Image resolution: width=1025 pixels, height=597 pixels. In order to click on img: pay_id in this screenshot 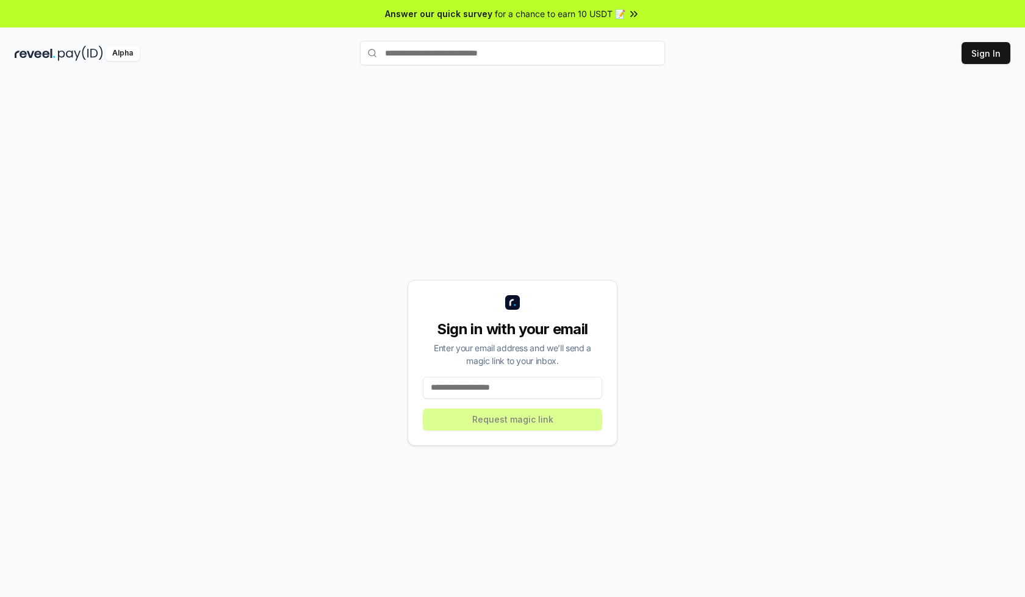, I will do `click(81, 53)`.